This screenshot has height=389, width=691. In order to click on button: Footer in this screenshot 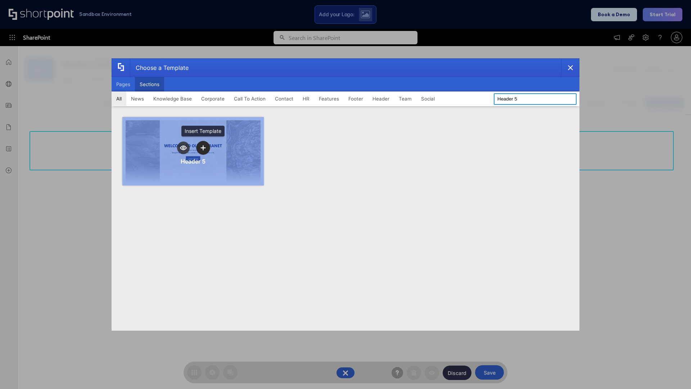, I will do `click(356, 99)`.